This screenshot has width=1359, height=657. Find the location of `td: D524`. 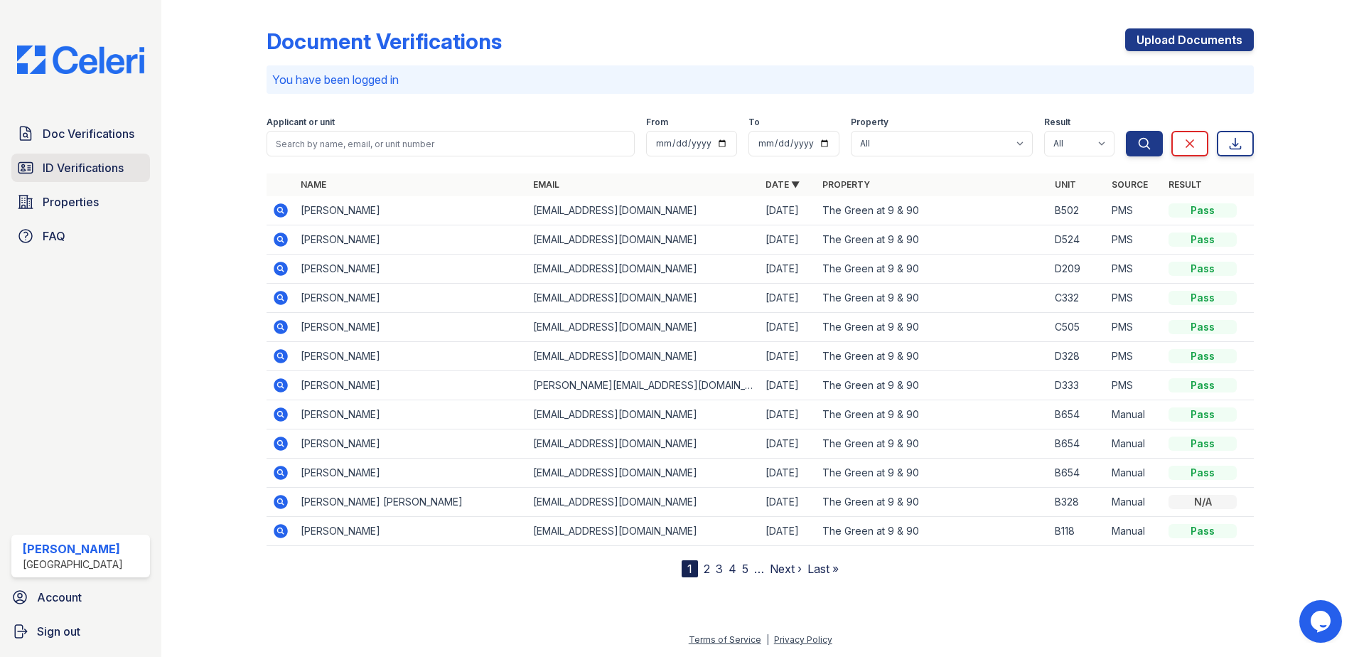

td: D524 is located at coordinates (1077, 239).